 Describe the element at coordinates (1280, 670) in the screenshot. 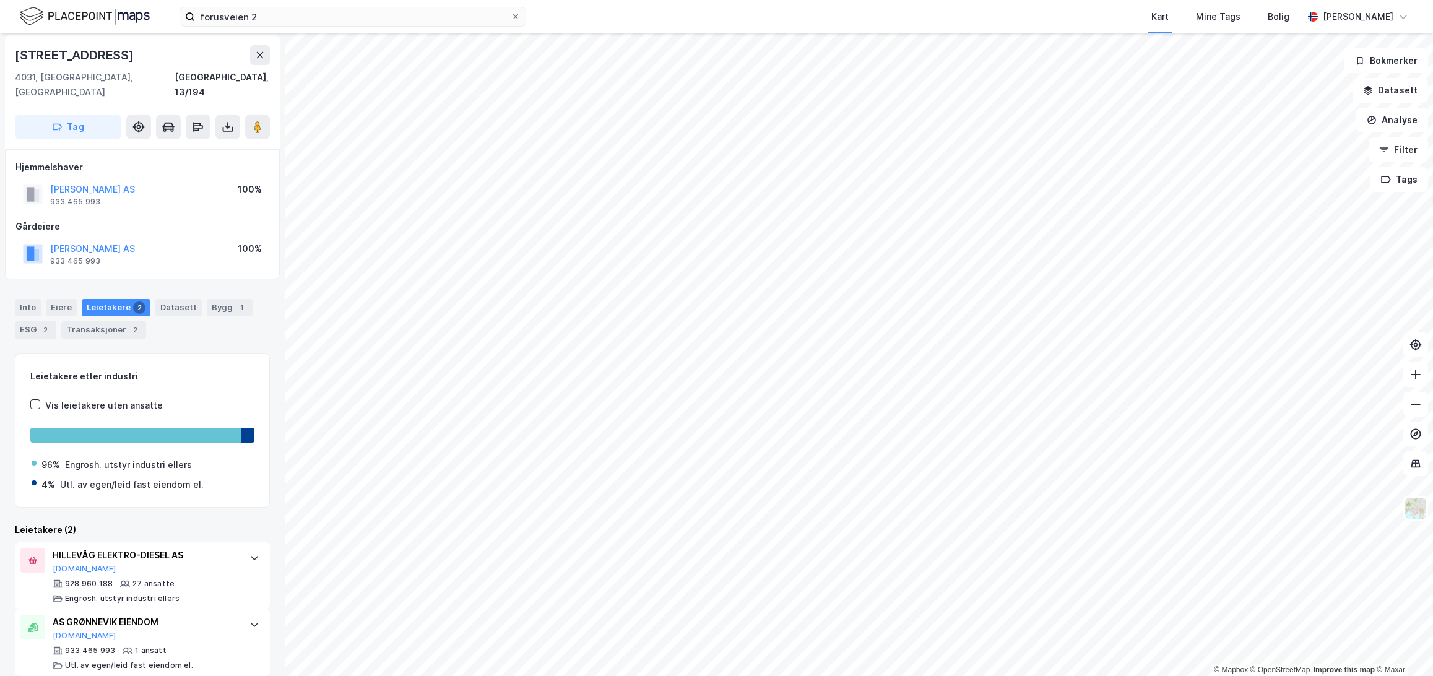

I see `a: OpenStreetMap` at that location.